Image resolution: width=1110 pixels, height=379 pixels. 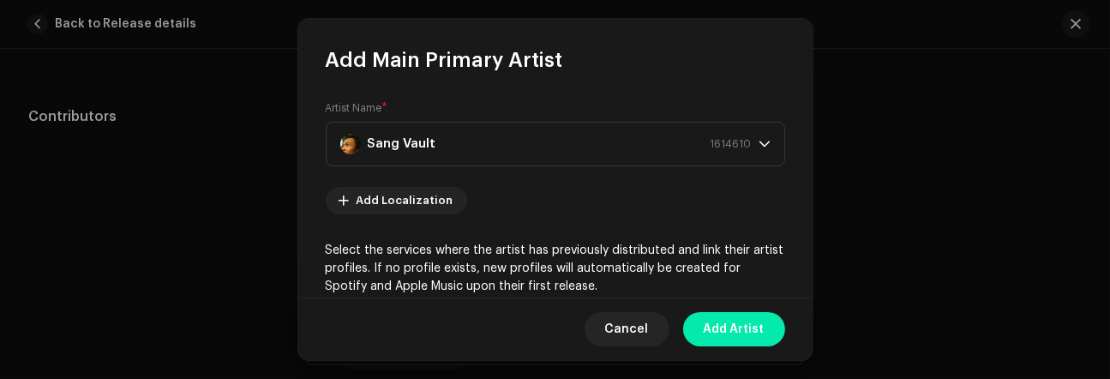 I want to click on span: Cancel, so click(x=627, y=329).